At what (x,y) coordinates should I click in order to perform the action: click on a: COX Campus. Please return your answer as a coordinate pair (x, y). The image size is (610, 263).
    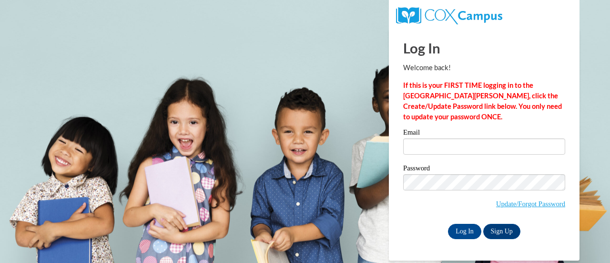
    Looking at the image, I should click on (449, 15).